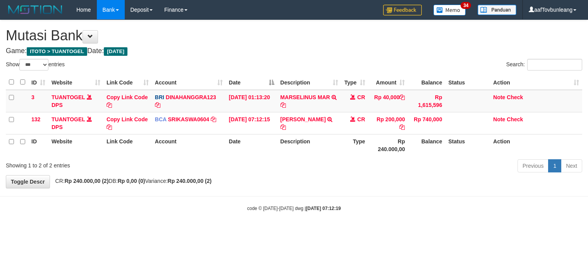  I want to click on td: Rp 1,615,596, so click(426, 101).